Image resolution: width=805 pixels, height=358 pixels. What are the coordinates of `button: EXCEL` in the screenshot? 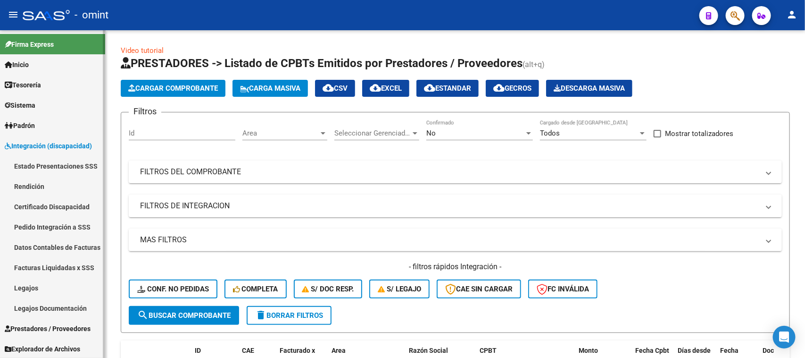 It's located at (386, 88).